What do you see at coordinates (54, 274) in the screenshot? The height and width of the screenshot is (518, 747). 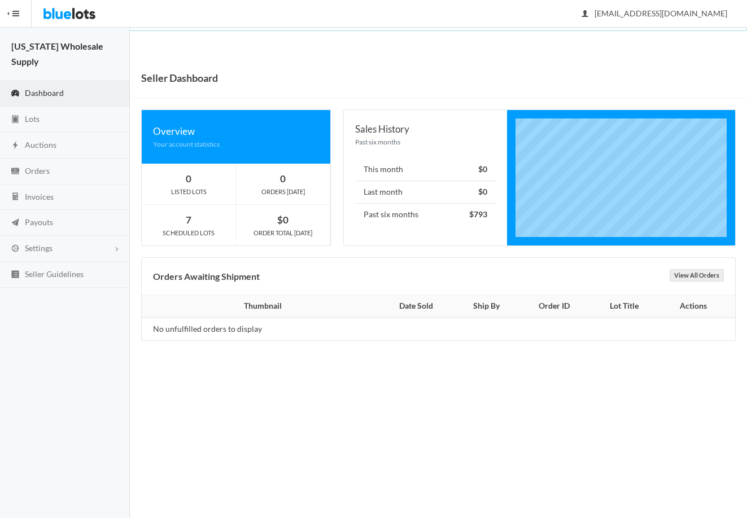 I see `span: Seller Guidelines` at bounding box center [54, 274].